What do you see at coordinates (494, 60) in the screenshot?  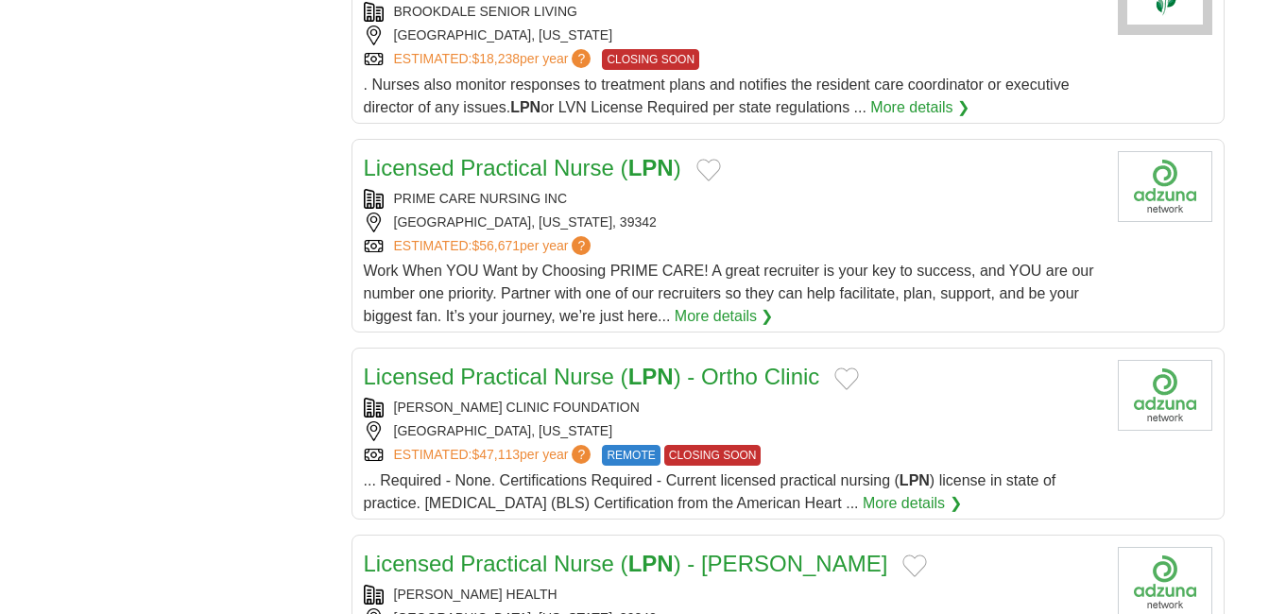 I see `a: ESTIMATED:$18,238per year?` at bounding box center [494, 60].